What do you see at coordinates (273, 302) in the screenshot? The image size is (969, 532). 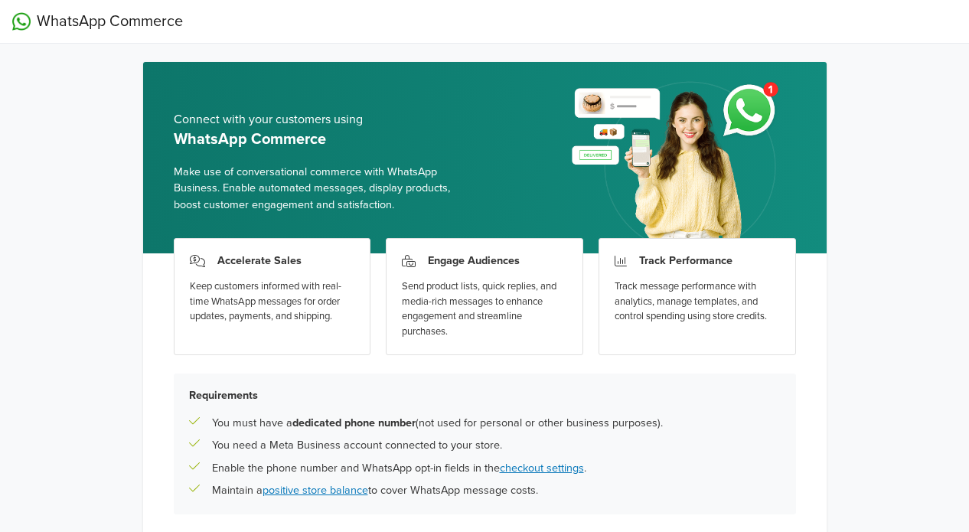 I see `div: Keep customers informed with real-time WhatsApp messages for order updates, payments, and shipping.` at bounding box center [273, 302].